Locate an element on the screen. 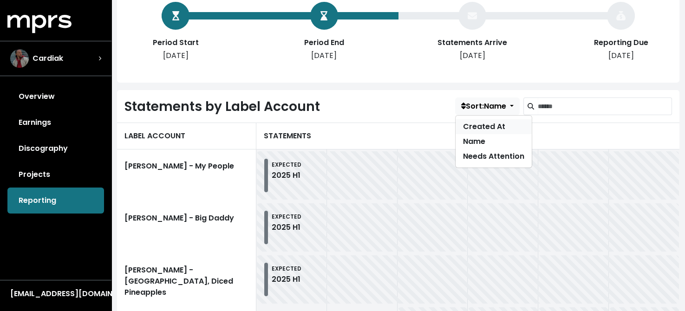  a: Discography is located at coordinates (56, 149).